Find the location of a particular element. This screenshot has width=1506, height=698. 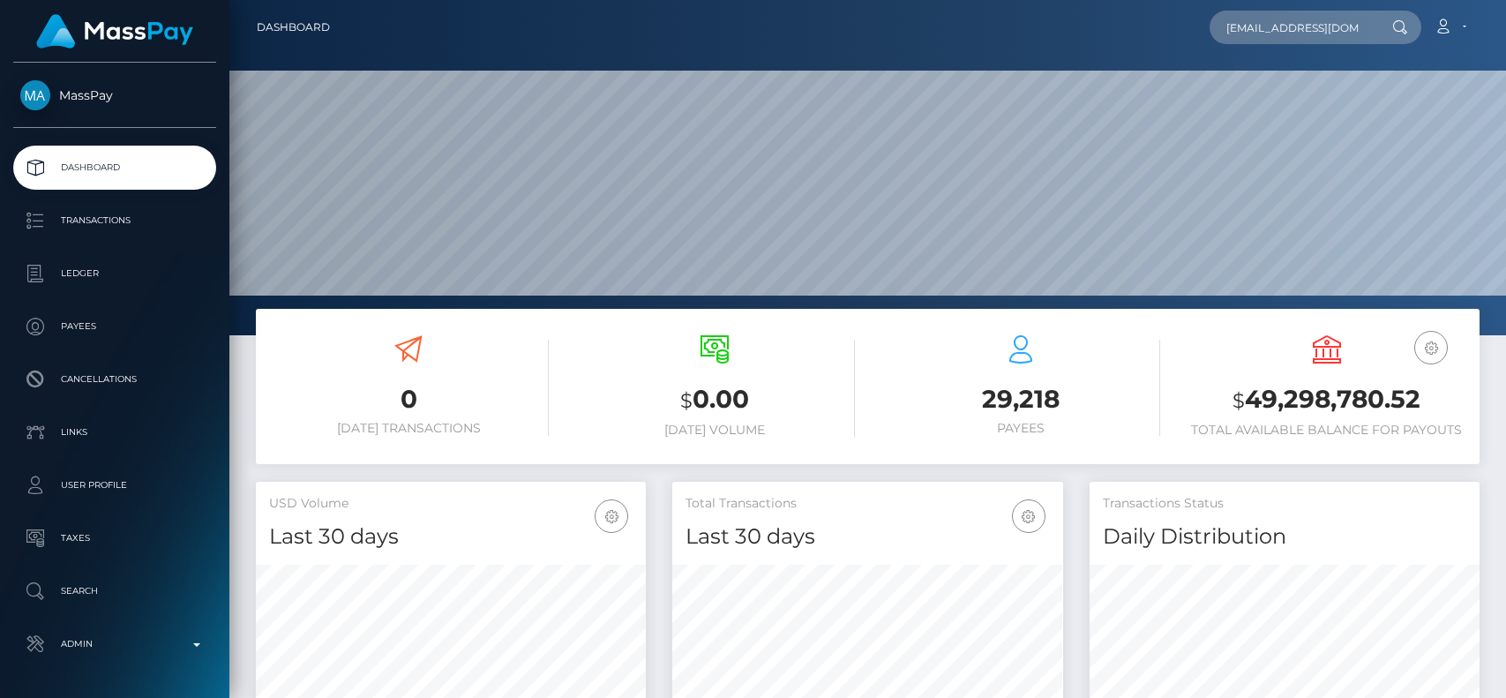

h3: 49,298,780.52 is located at coordinates (1326, 400).